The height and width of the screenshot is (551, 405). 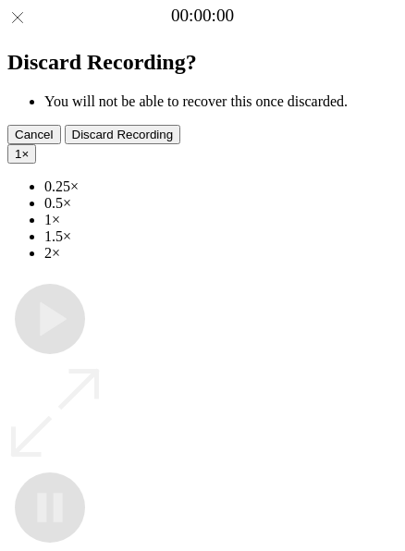 What do you see at coordinates (221, 102) in the screenshot?
I see `li: You will not be able to recover this once discarded.` at bounding box center [221, 102].